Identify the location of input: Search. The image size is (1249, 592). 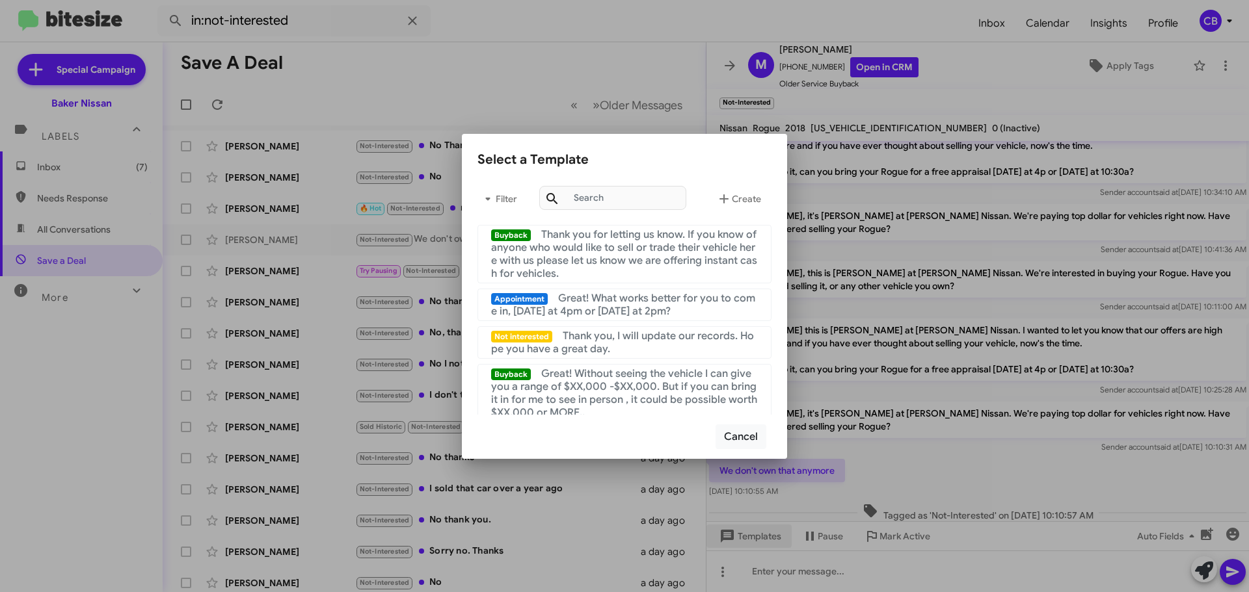
(613, 198).